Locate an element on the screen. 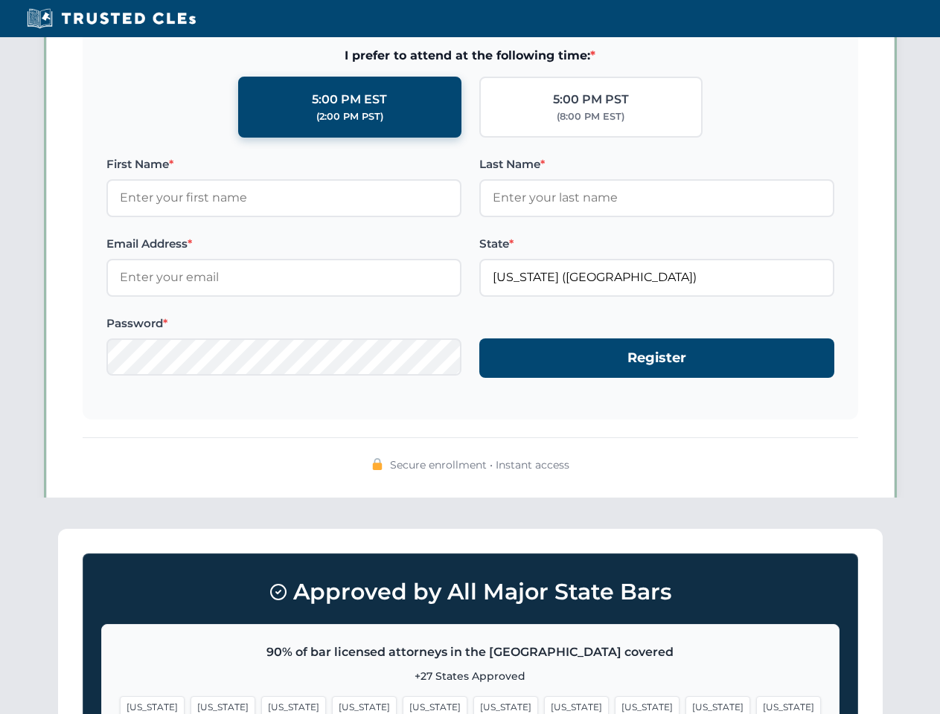  p: +27 States Approved is located at coordinates (470, 676).